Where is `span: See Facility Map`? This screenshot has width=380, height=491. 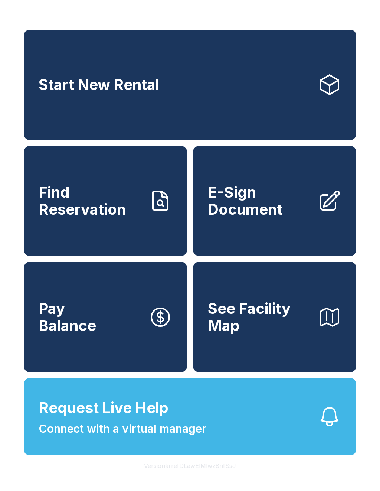
span: See Facility Map is located at coordinates (260, 317).